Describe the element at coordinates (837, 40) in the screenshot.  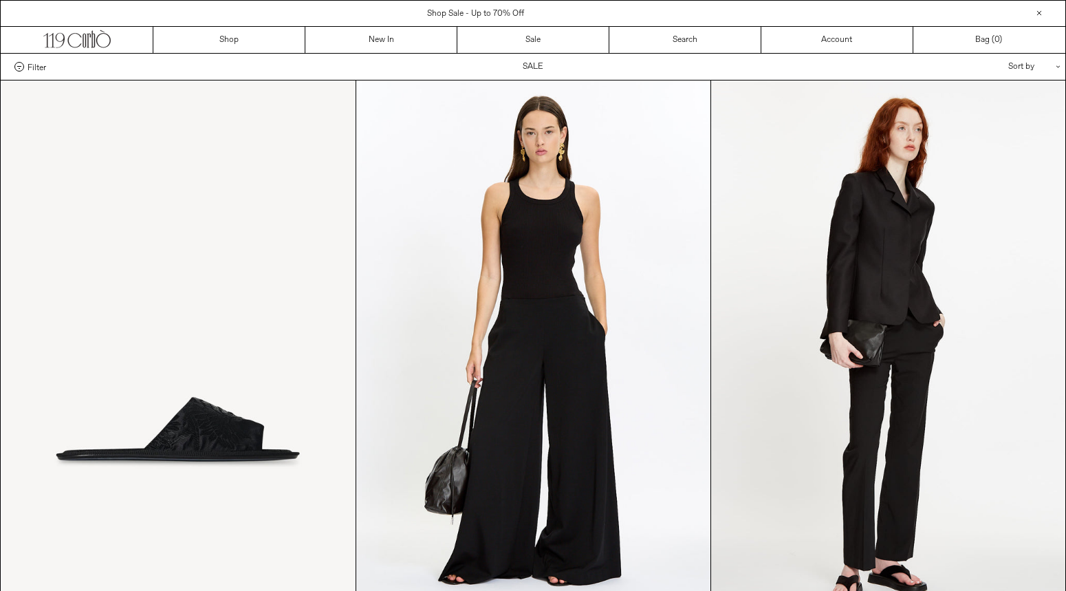
I see `a: Account` at that location.